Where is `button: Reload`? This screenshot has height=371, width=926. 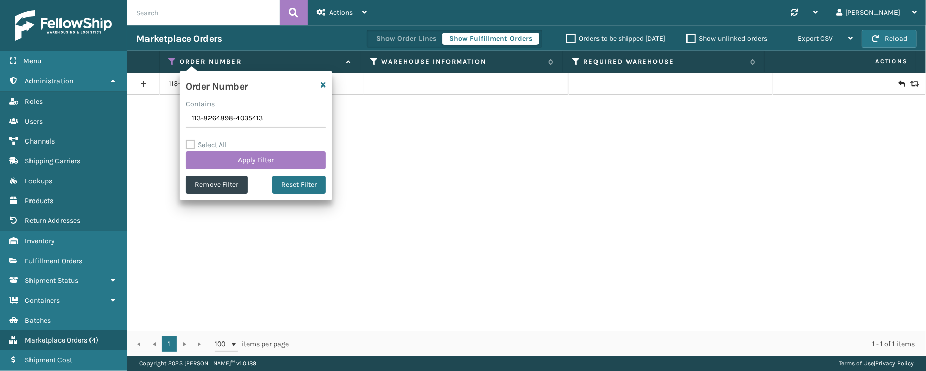
button: Reload is located at coordinates (889, 39).